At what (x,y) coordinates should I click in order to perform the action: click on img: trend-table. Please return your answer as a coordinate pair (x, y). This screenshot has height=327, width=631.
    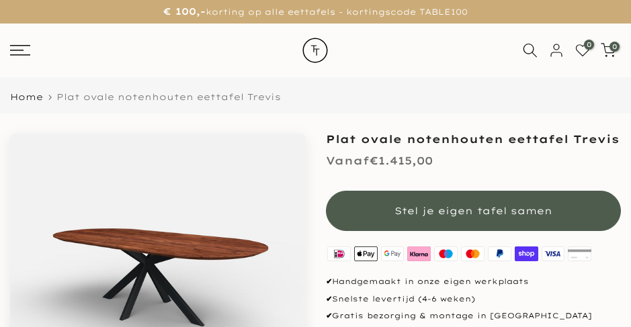
    Looking at the image, I should click on (315, 50).